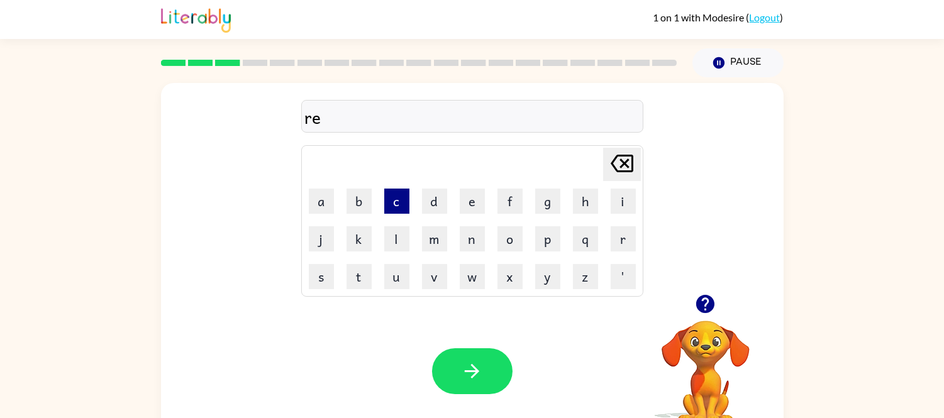  I want to click on button: d, so click(434, 201).